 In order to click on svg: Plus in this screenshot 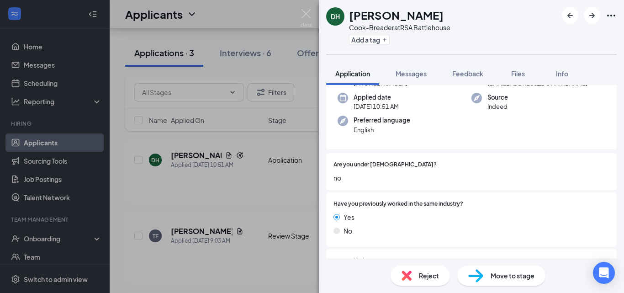, I will do `click(384, 40)`.